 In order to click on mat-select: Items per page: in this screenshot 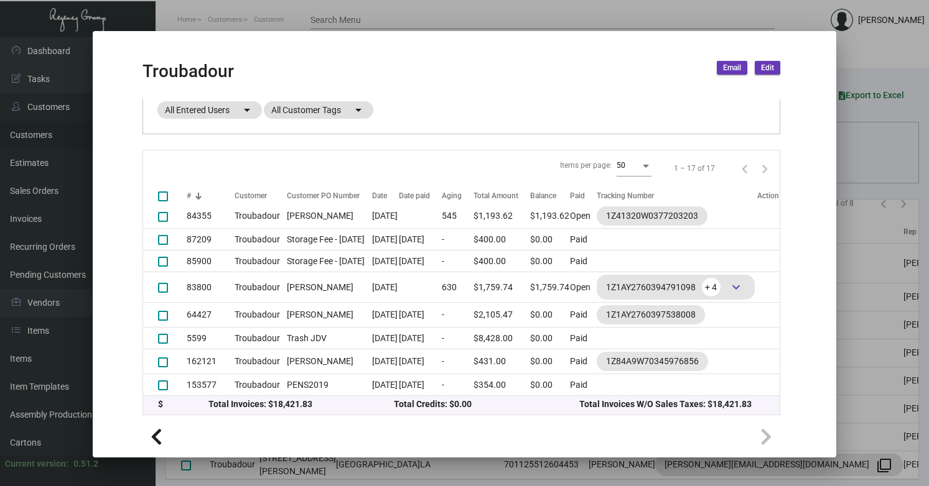, I will do `click(634, 166)`.